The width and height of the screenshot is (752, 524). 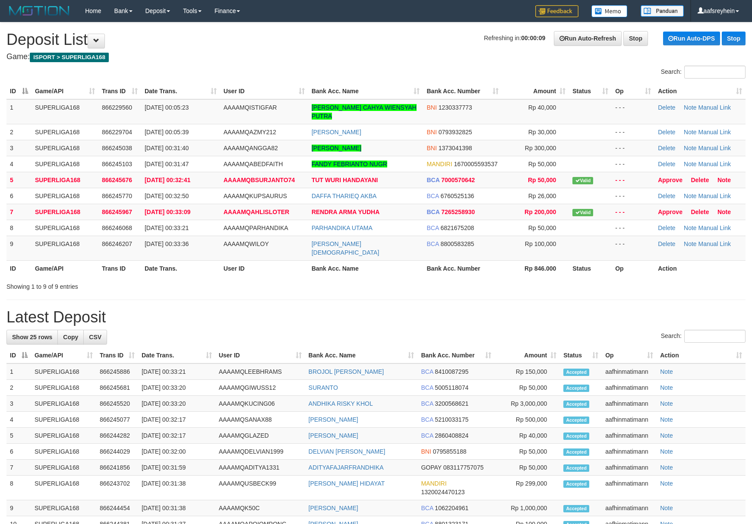 I want to click on span: Copy 7000570642 to clipboard, so click(x=458, y=180).